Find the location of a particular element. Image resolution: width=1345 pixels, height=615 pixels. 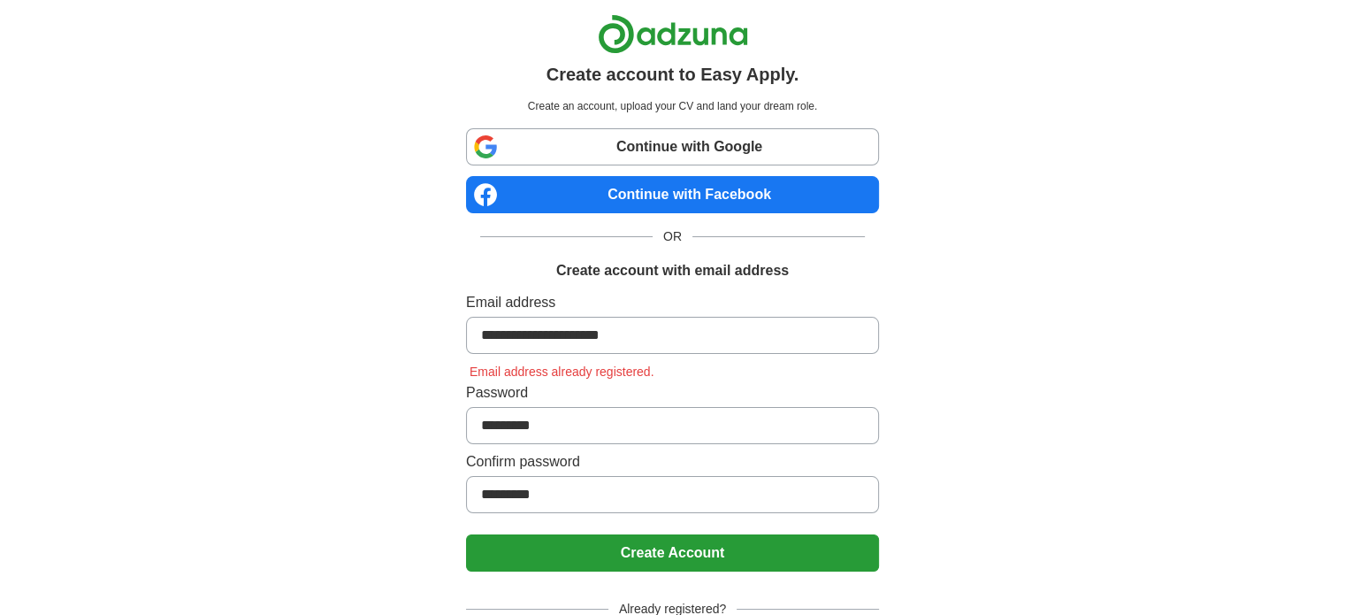

span: OR is located at coordinates (672, 236).